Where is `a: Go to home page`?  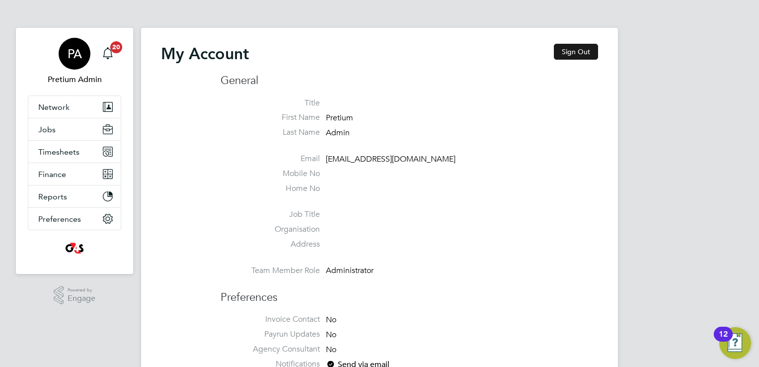
a: Go to home page is located at coordinates (75, 248).